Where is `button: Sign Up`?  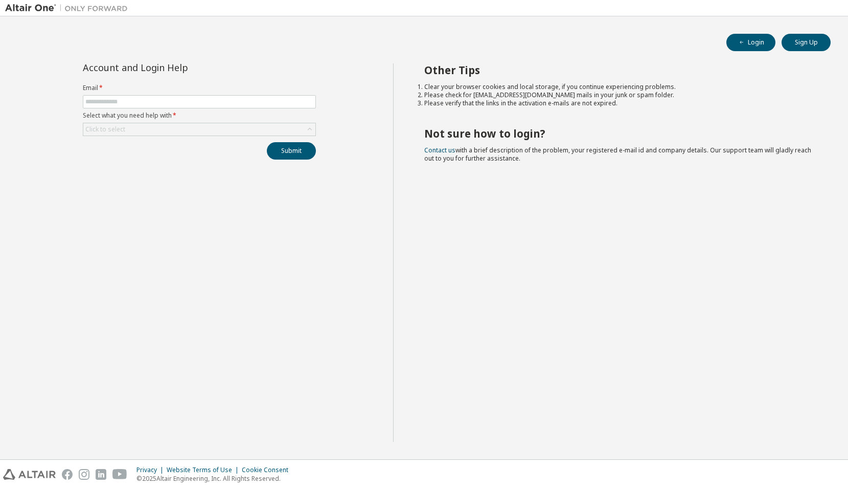 button: Sign Up is located at coordinates (806, 42).